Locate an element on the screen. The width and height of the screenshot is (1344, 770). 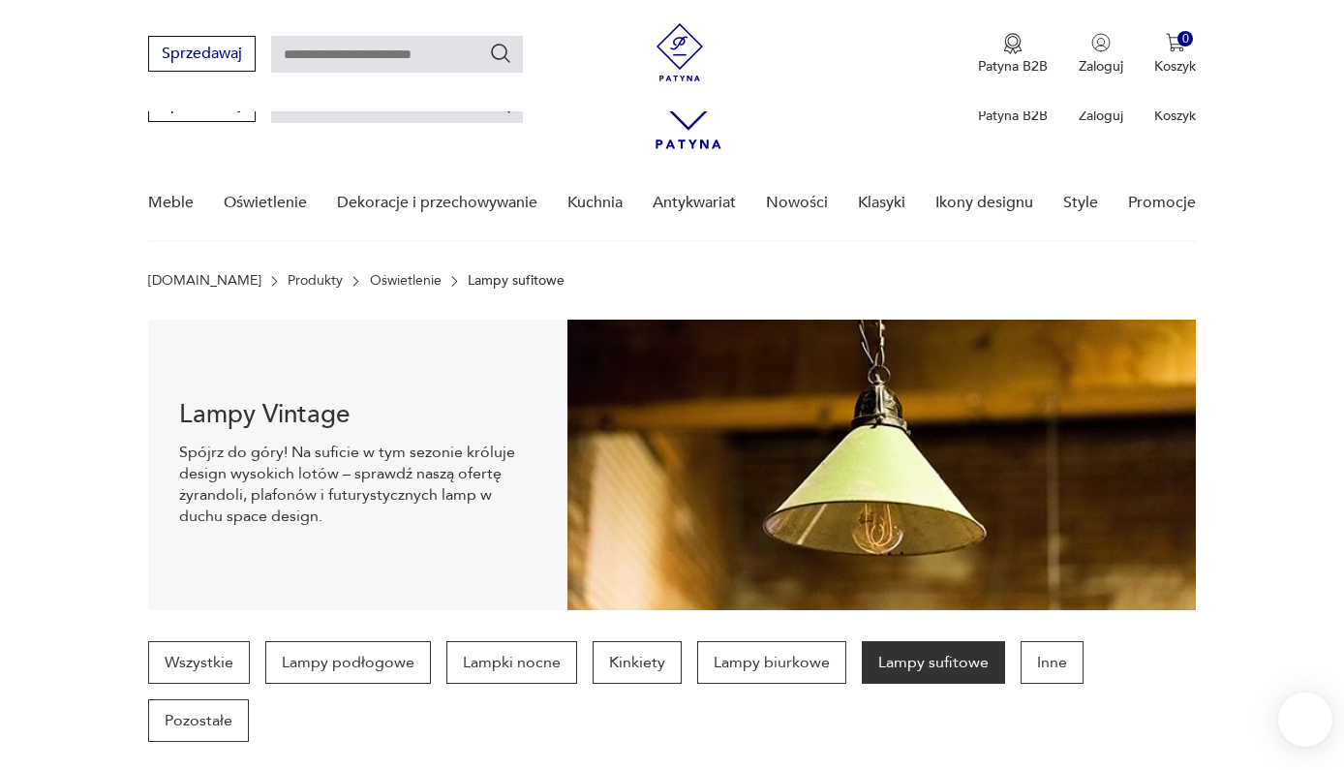
p: Inne is located at coordinates (1052, 662).